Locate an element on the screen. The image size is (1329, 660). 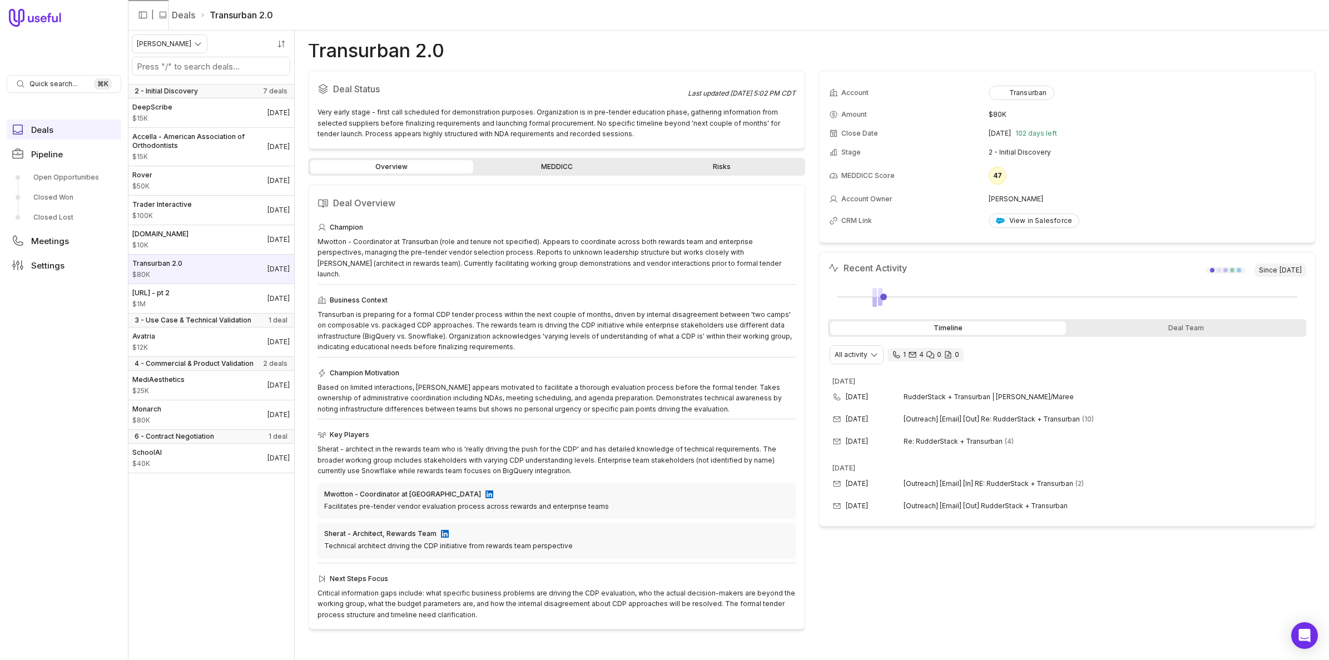
span: Trader Interactive is located at coordinates (162, 205).